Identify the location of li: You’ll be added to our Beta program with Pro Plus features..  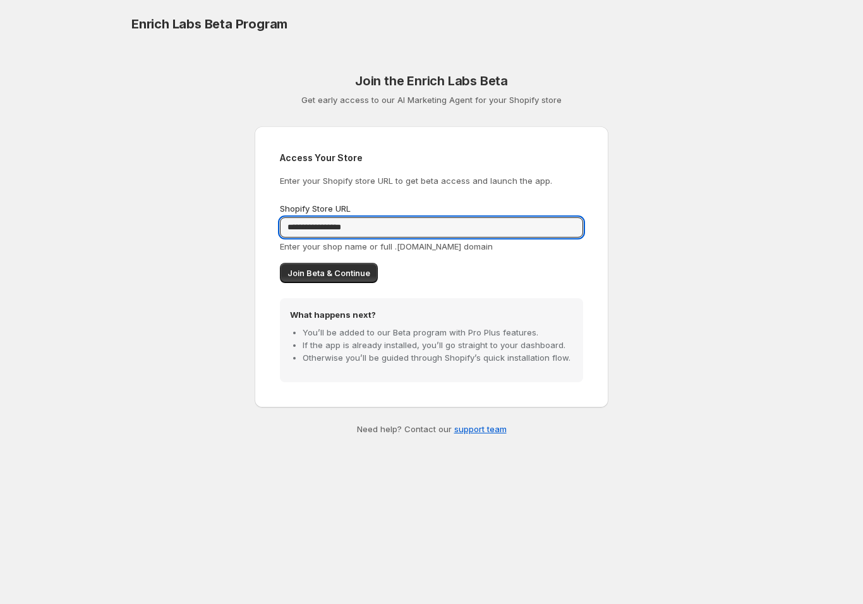
(438, 332).